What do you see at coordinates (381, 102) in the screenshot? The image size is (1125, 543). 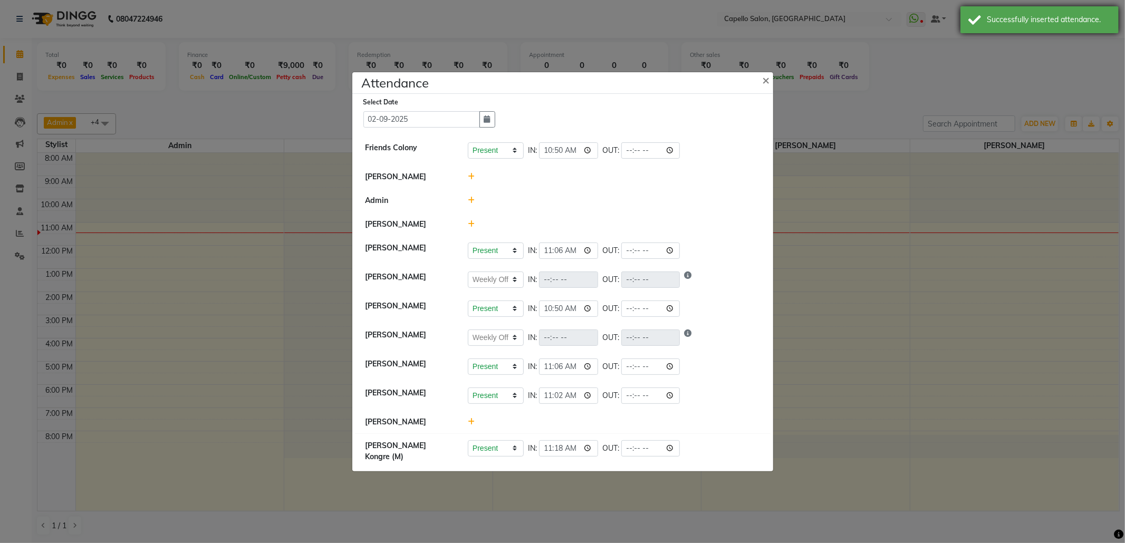 I see `label: Select Date` at bounding box center [381, 102].